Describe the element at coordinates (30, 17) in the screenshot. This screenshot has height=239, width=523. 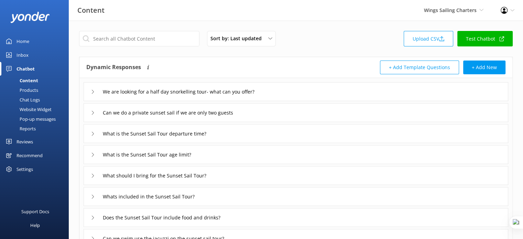
I see `img: yonder-white-logo.png` at that location.